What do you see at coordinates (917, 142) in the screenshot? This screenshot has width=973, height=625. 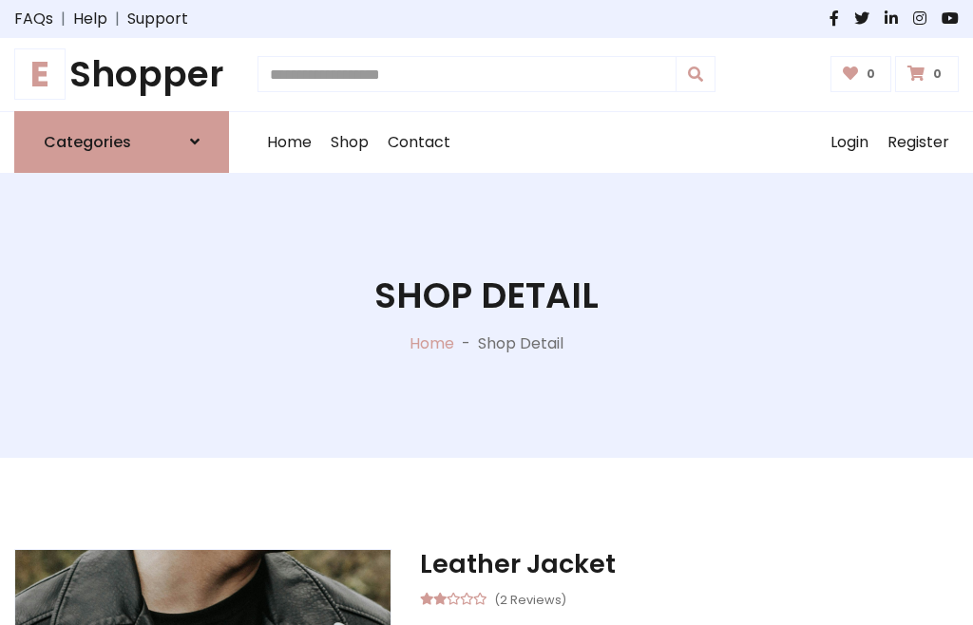 I see `a: Register` at bounding box center [917, 142].